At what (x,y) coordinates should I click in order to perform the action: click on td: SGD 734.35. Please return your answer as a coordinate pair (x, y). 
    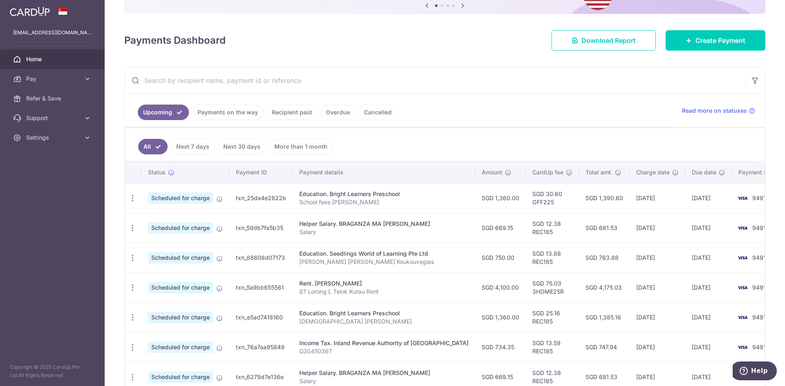
    Looking at the image, I should click on (501, 347).